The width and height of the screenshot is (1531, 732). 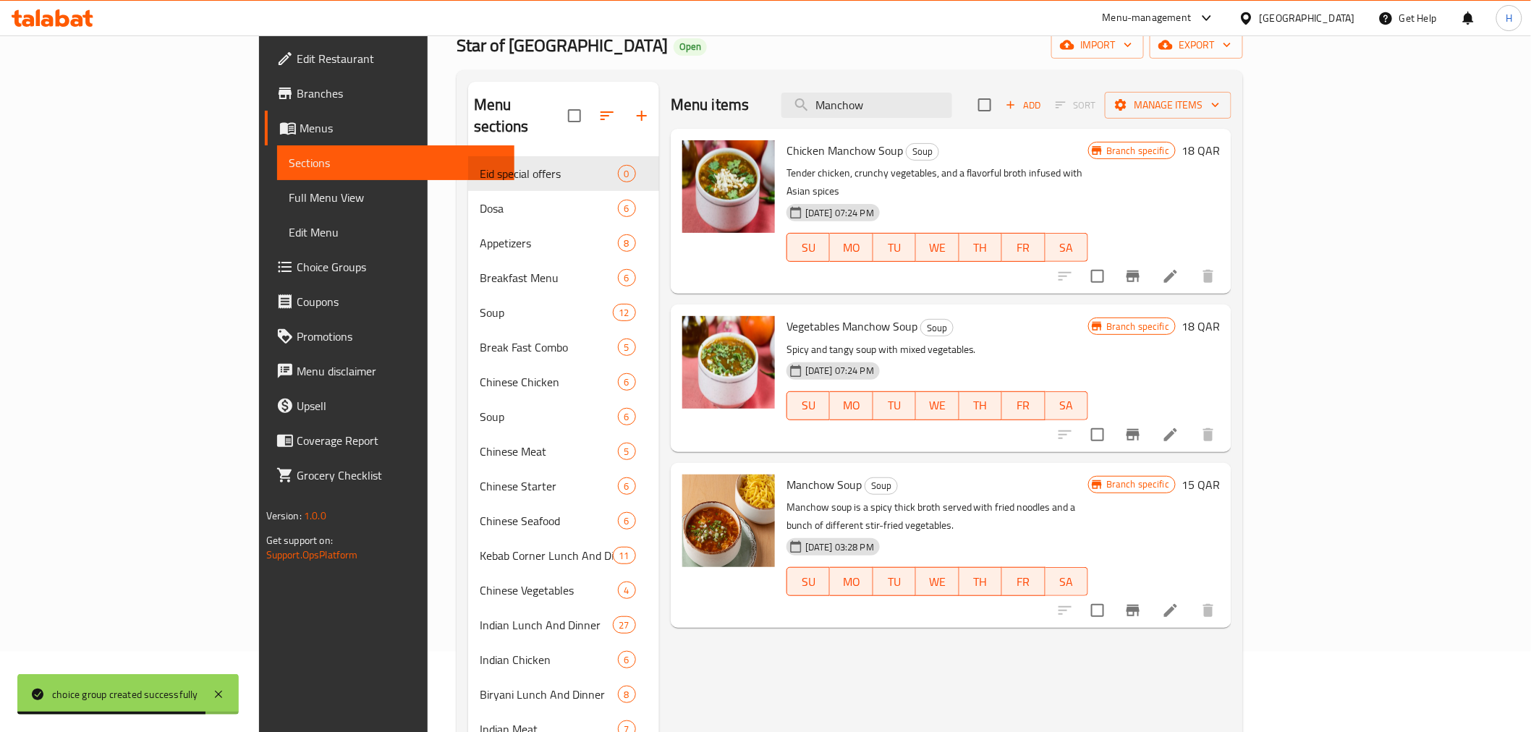 What do you see at coordinates (521, 116) in the screenshot?
I see `h2: Menu sections` at bounding box center [521, 116].